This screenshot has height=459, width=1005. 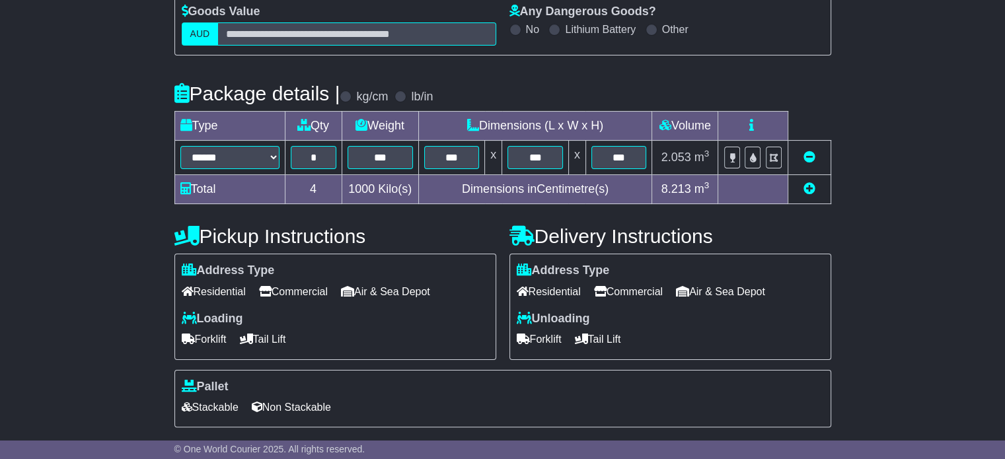 What do you see at coordinates (810, 189) in the screenshot?
I see `a: Add new item` at bounding box center [810, 189].